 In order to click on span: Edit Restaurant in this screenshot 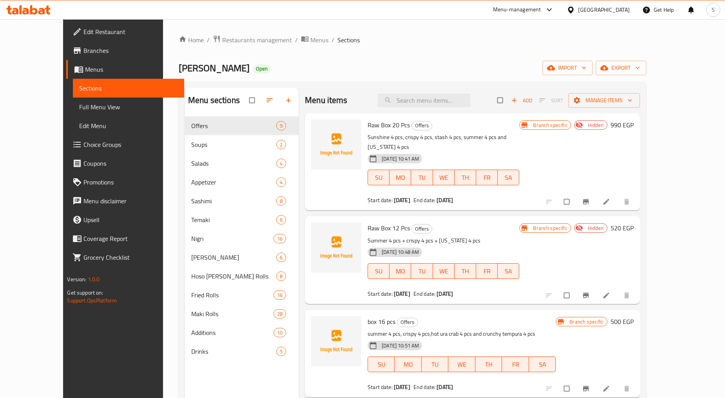, I will do `click(130, 32)`.